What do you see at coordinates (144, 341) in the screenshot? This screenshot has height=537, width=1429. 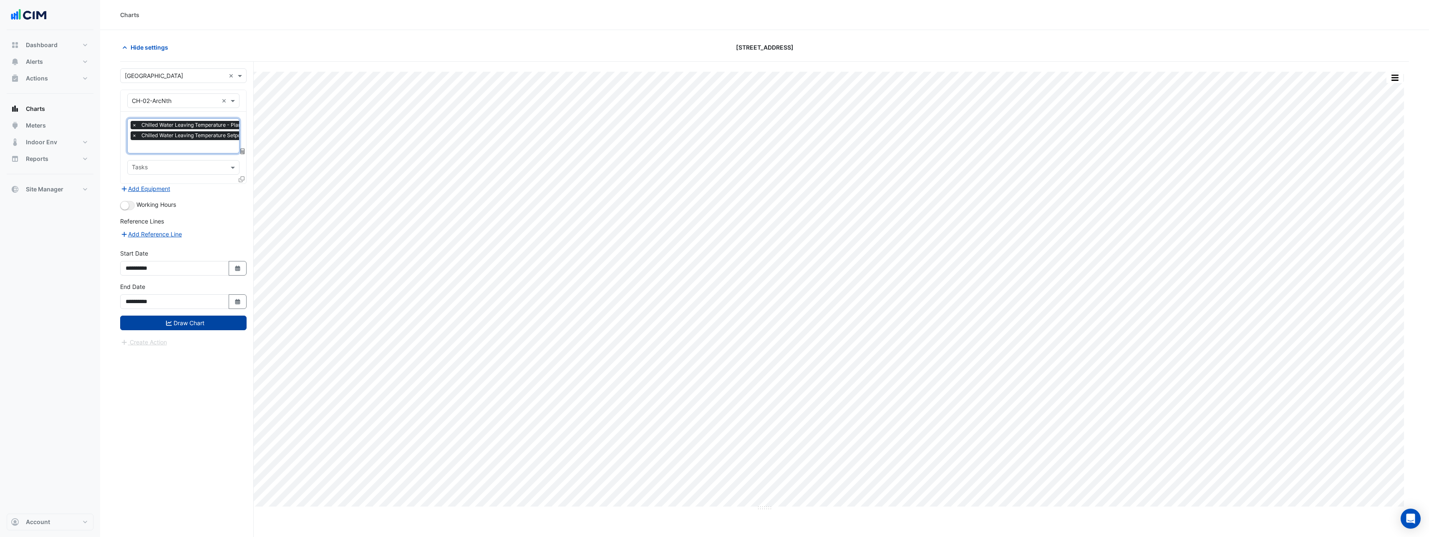 I see `app-escalated-ticket-create-button: Please draw the charts first` at bounding box center [144, 341].